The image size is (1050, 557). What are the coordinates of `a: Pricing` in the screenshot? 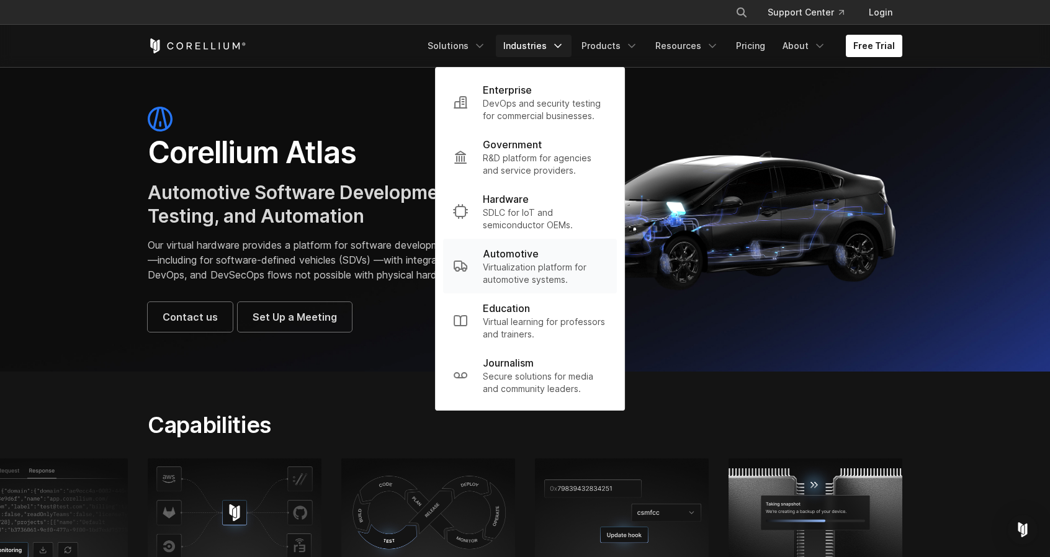 It's located at (750, 46).